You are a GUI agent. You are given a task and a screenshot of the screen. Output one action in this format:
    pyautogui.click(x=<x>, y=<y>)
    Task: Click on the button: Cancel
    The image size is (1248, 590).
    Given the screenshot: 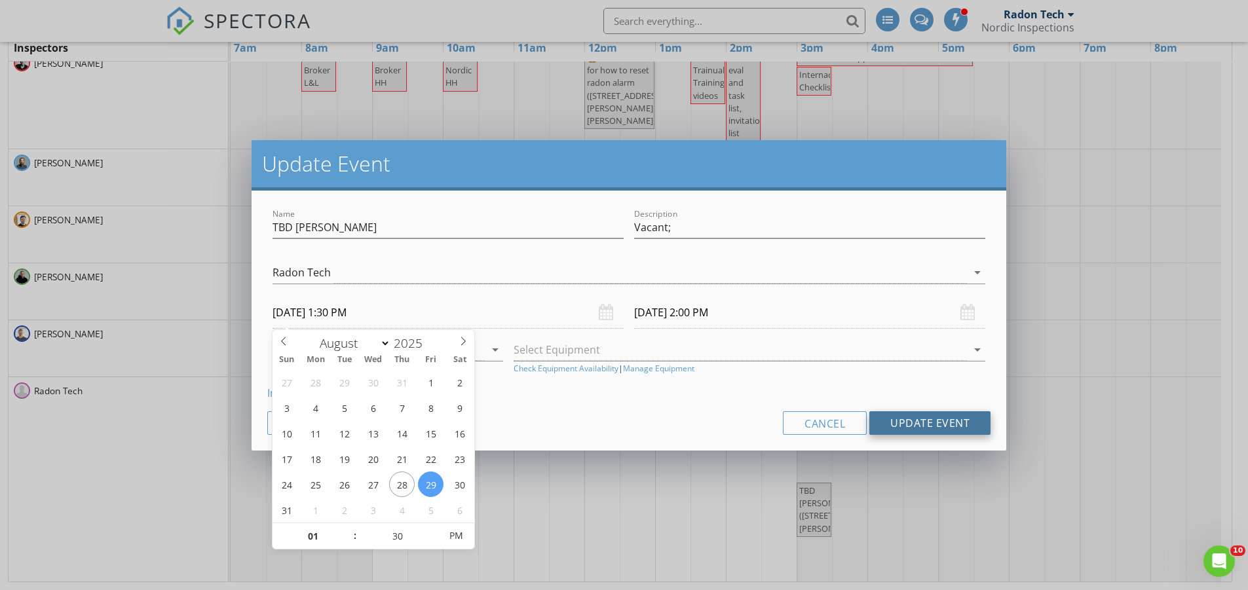 What is the action you would take?
    pyautogui.click(x=825, y=423)
    